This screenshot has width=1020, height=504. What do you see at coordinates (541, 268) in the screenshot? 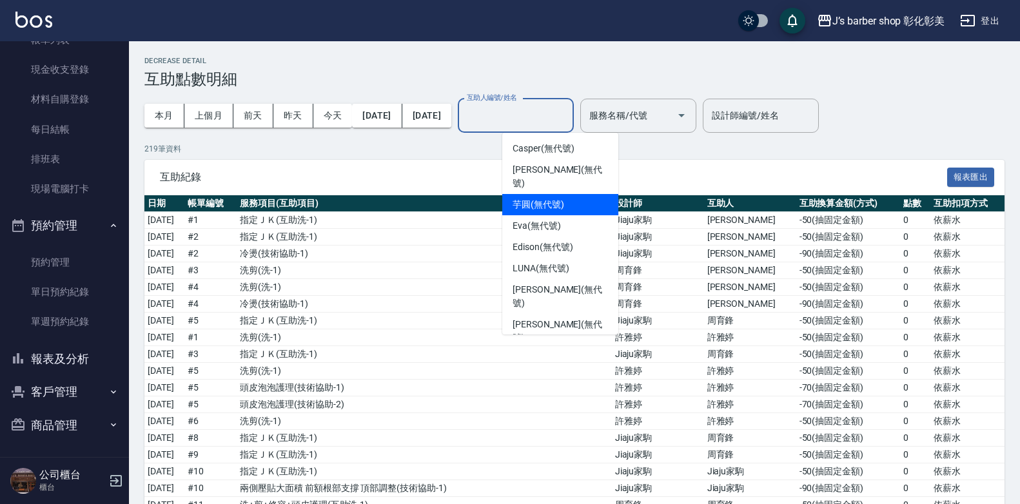
I see `span: LUNA (無代號)` at bounding box center [541, 268].